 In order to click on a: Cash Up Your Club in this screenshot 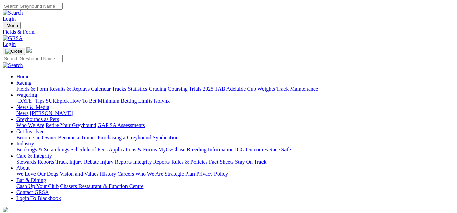, I will do `click(37, 186)`.